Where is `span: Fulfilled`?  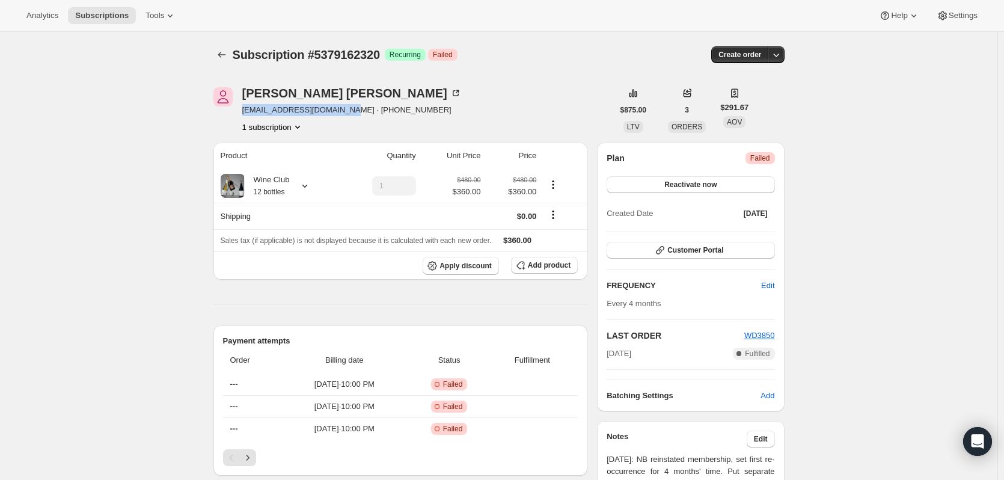
span: Fulfilled is located at coordinates (757, 353).